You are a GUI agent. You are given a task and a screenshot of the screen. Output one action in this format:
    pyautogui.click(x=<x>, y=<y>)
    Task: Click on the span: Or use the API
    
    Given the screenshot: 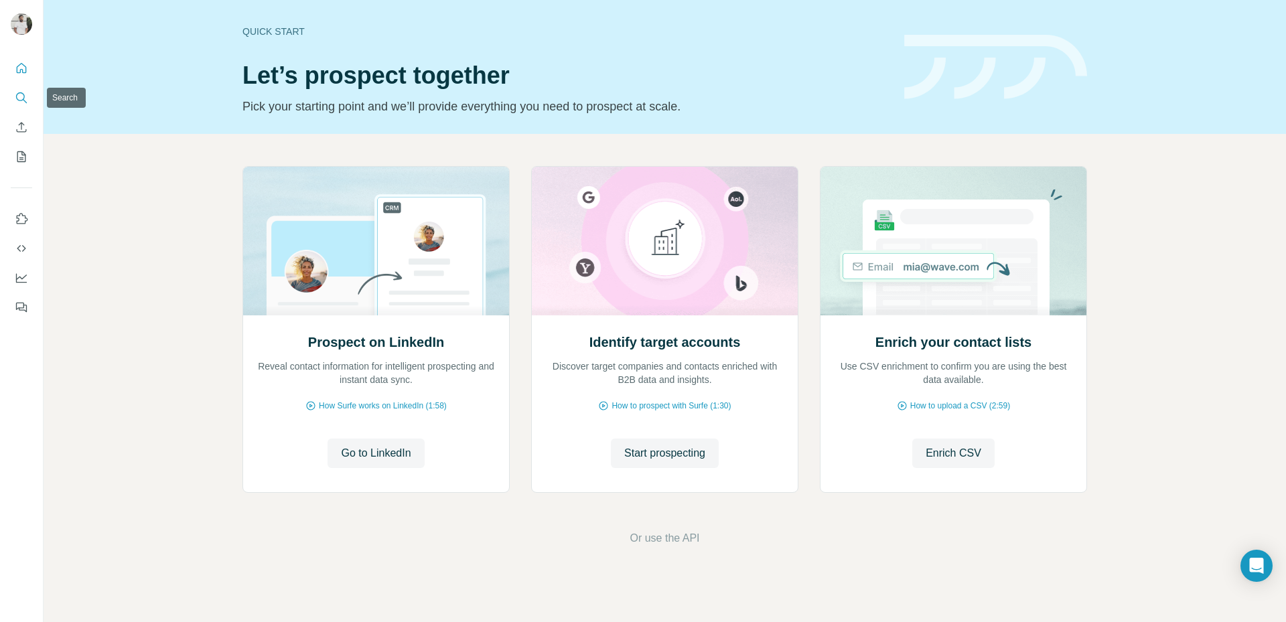 What is the action you would take?
    pyautogui.click(x=664, y=538)
    